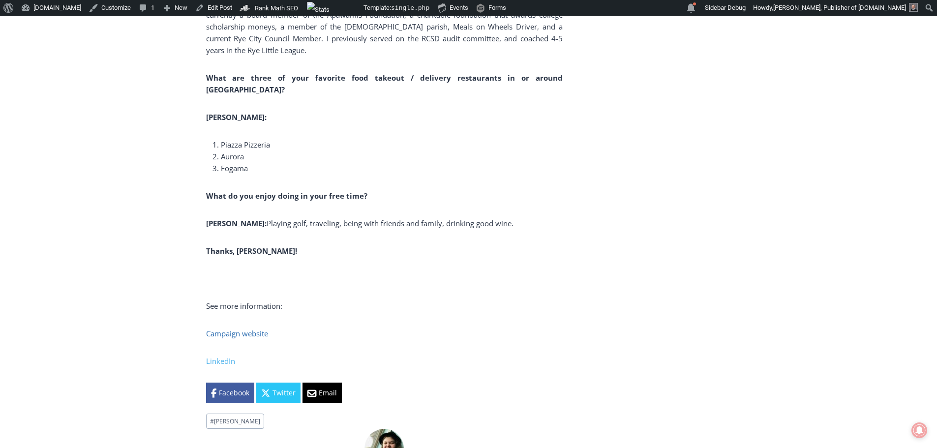 Image resolution: width=937 pixels, height=448 pixels. Describe the element at coordinates (410, 7) in the screenshot. I see `span: single.php` at that location.